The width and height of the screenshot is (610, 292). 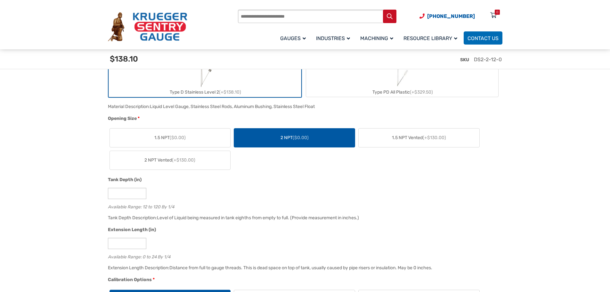 What do you see at coordinates (377, 38) in the screenshot?
I see `span: Machining` at bounding box center [377, 38].